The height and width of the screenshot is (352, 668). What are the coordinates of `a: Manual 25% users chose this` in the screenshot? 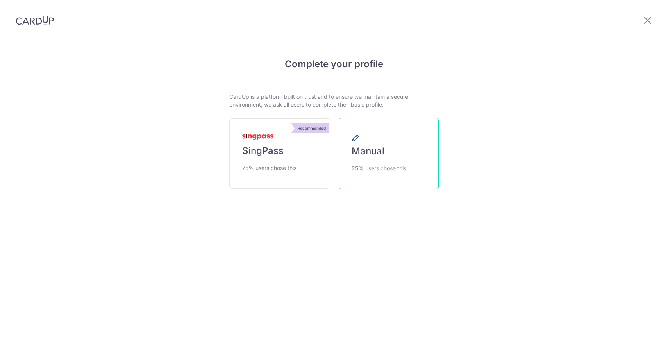 It's located at (389, 154).